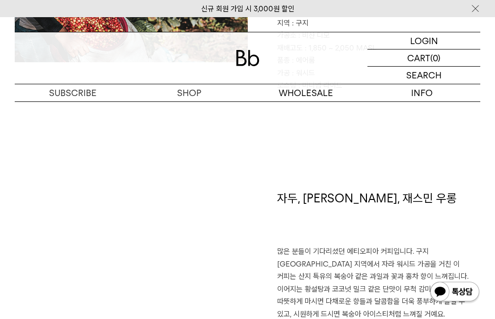  What do you see at coordinates (424, 58) in the screenshot?
I see `a: CART (0)` at bounding box center [424, 58].